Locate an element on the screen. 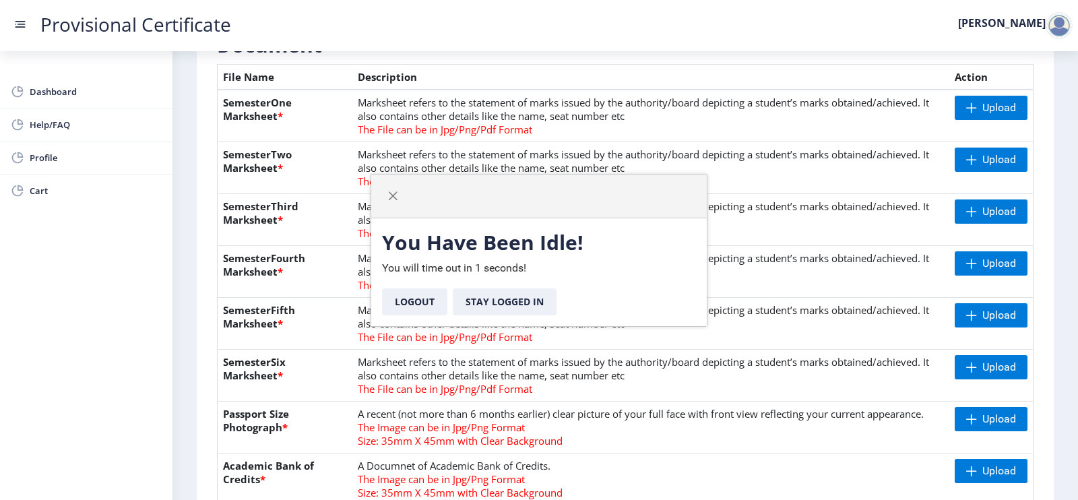  div: You will time out in 1 seconds! is located at coordinates (539, 272).